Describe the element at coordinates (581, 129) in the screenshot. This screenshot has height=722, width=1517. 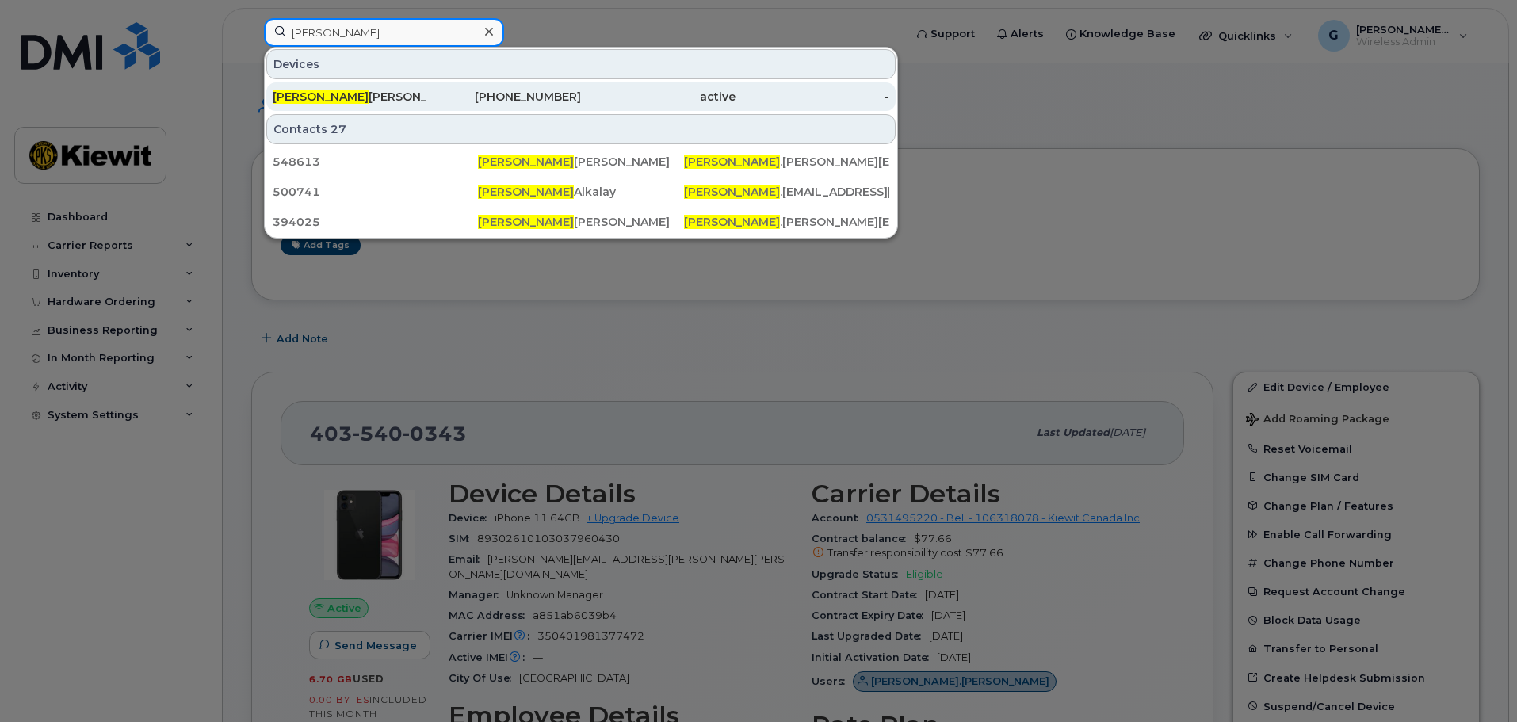
I see `div: Contacts` at that location.